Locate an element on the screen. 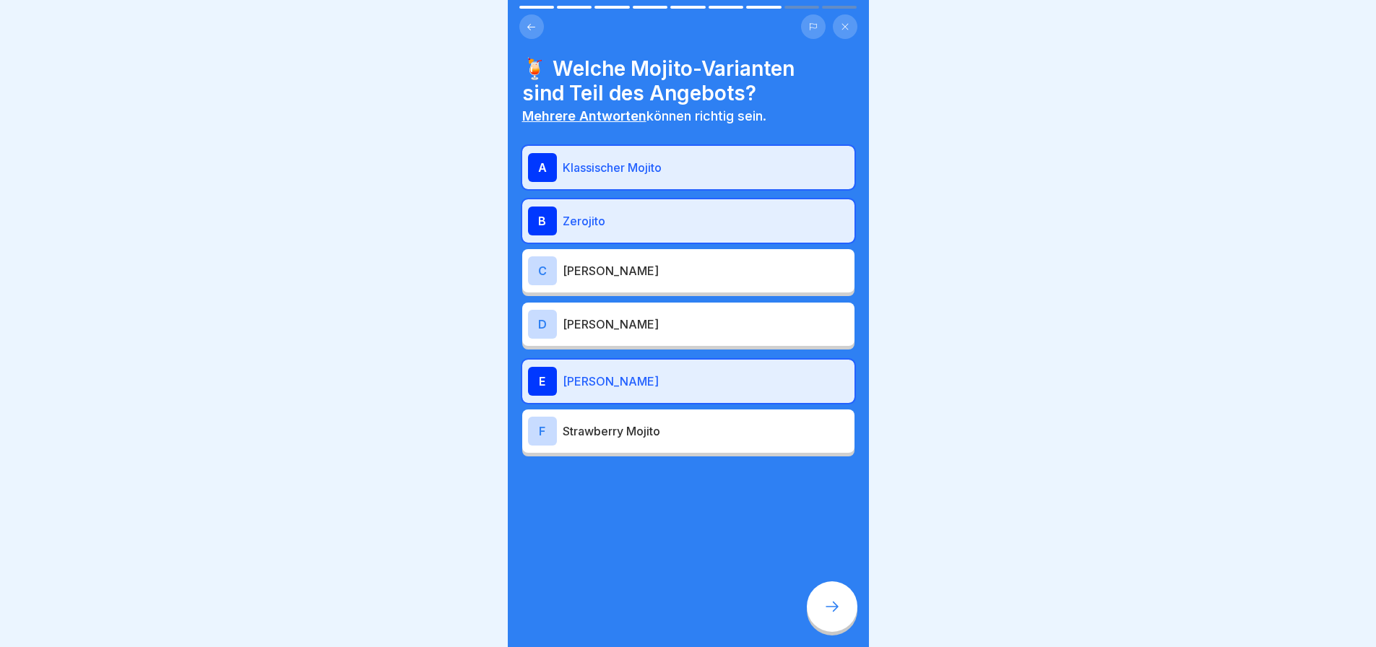  p: Klassischer Mojito is located at coordinates (706, 168).